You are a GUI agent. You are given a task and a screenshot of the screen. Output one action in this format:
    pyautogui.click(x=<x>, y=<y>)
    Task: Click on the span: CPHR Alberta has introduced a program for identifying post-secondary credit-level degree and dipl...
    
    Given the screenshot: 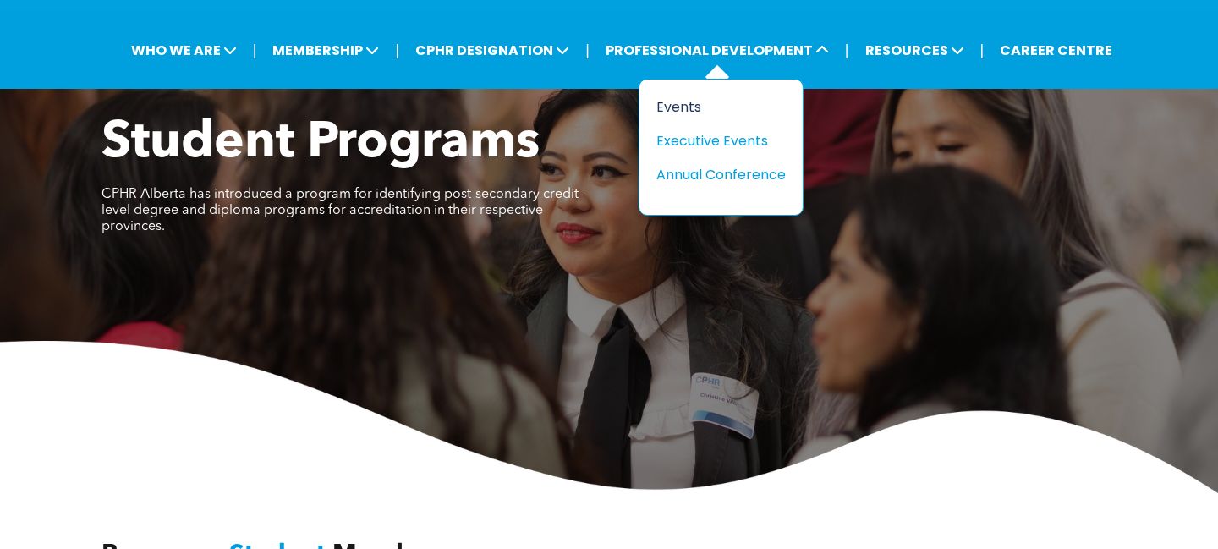 What is the action you would take?
    pyautogui.click(x=342, y=211)
    